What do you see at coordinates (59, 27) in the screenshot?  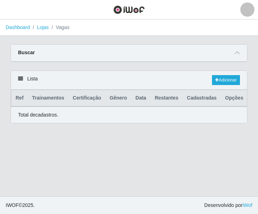 I see `li: Vagas` at bounding box center [59, 27].